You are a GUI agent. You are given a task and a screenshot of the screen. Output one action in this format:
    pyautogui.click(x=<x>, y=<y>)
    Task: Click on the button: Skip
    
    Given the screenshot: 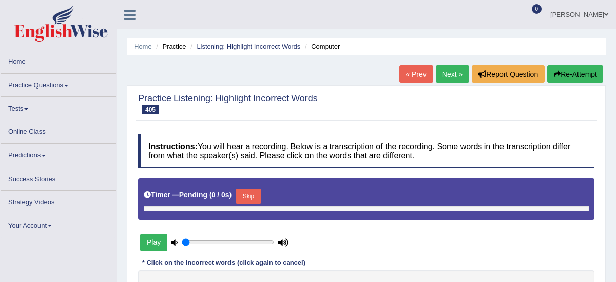 What is the action you would take?
    pyautogui.click(x=248, y=196)
    